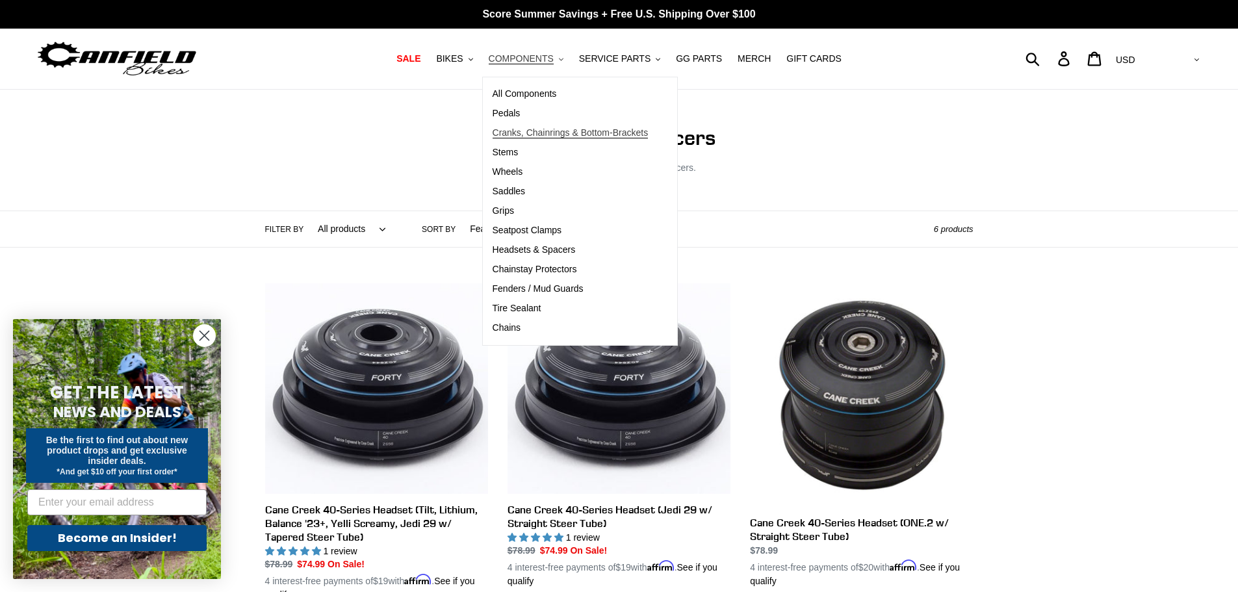 The image size is (1238, 592). I want to click on a: Seatpost Clamps, so click(571, 231).